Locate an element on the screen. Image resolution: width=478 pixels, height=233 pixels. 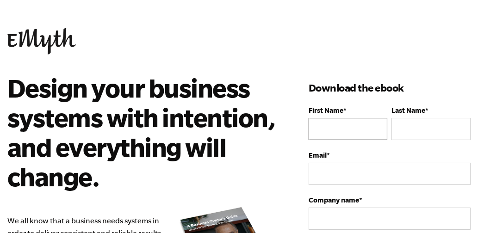
span: Company name is located at coordinates (334, 200).